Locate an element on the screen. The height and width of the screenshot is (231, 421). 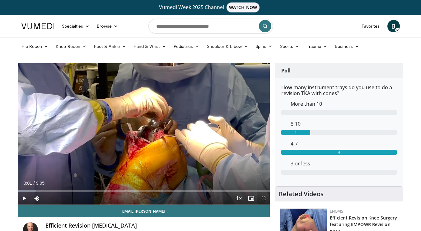
strong: Poll is located at coordinates (286, 71).